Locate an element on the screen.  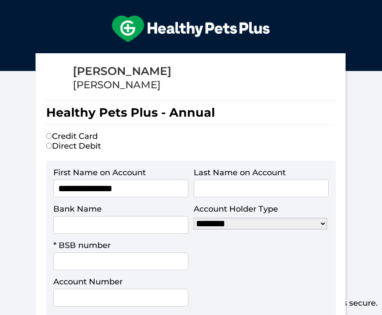
label: Account Holder Type is located at coordinates (236, 209).